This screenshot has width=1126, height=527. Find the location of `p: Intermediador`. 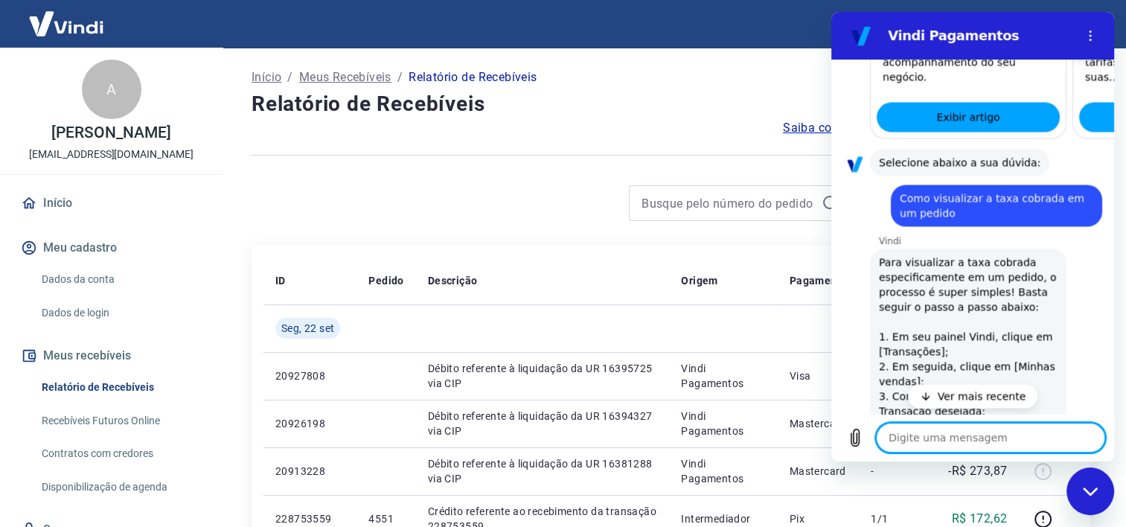

p: Intermediador is located at coordinates (722, 519).